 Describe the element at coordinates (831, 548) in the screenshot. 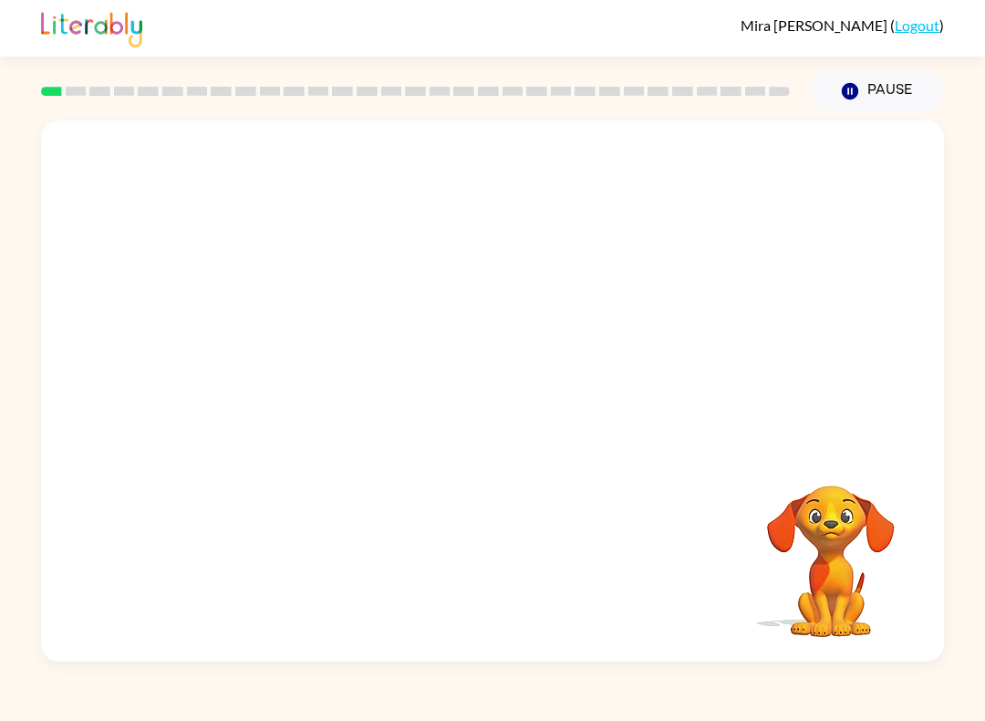

I see `video: Your browser must support playing .mp4 files to use Literably. Please try using another browser.` at that location.